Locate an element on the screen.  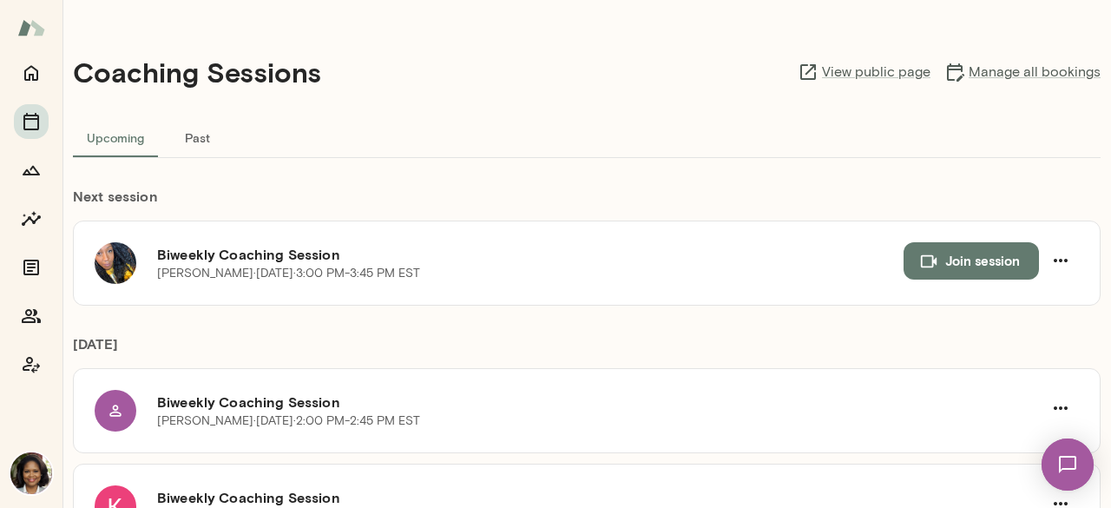
button: Home is located at coordinates (31, 73).